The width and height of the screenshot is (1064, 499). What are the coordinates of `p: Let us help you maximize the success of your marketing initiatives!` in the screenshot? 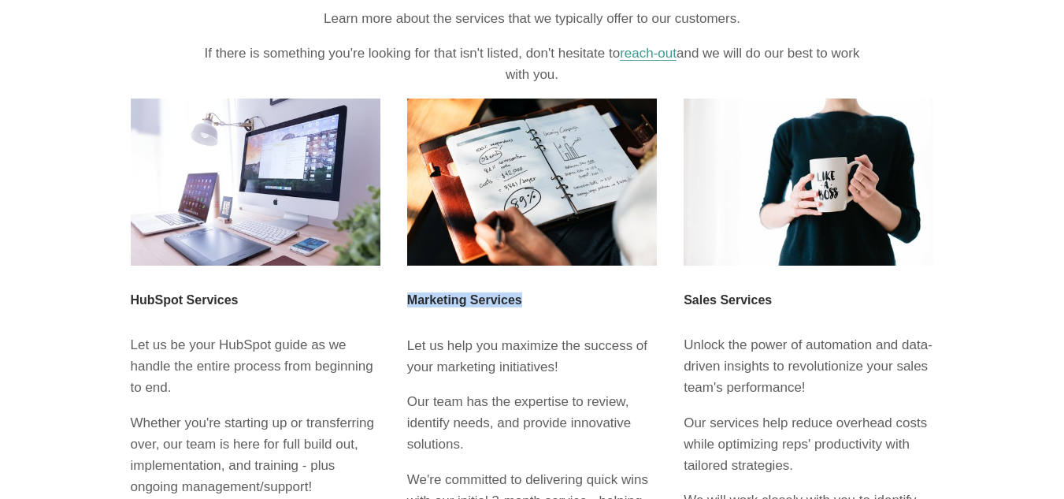 It's located at (532, 356).